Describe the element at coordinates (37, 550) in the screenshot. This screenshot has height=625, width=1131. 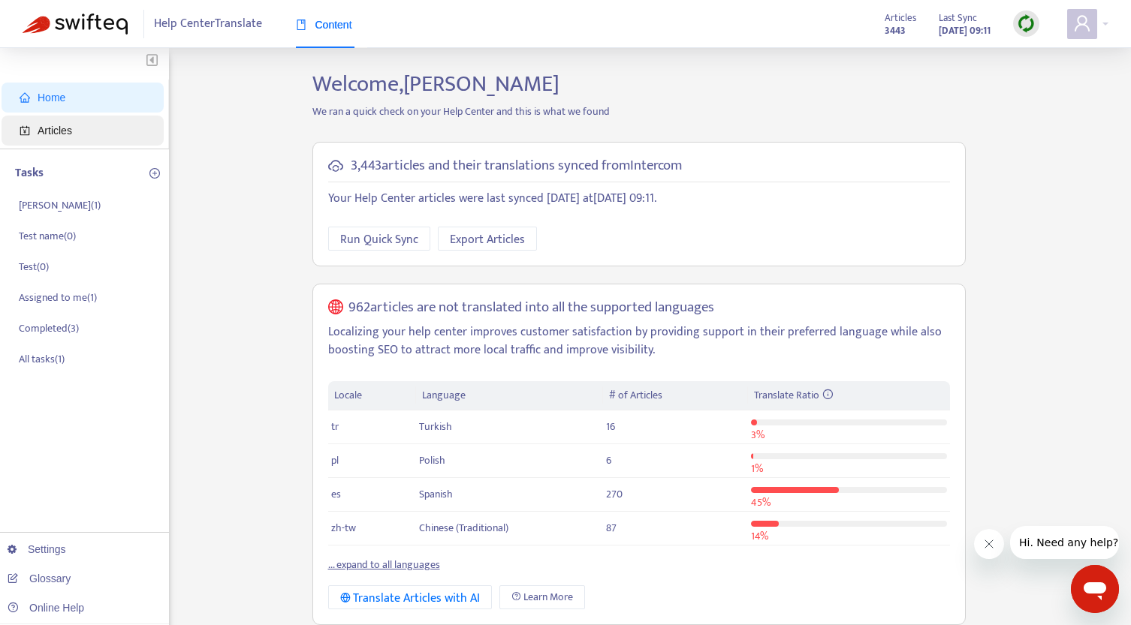
I see `a: Settings` at that location.